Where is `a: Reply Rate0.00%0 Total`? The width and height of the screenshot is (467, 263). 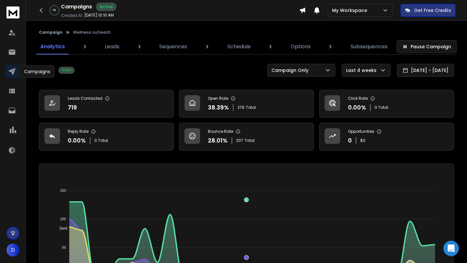
a: Reply Rate0.00%0 Total is located at coordinates (106, 137).